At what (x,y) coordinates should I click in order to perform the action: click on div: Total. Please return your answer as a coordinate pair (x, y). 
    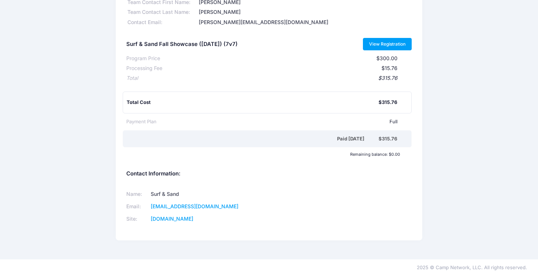
    Looking at the image, I should click on (132, 78).